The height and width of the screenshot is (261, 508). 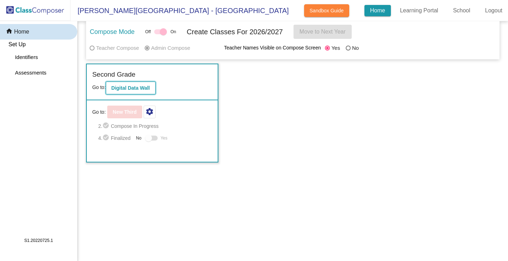 I want to click on button: Move to Next Year, so click(x=322, y=32).